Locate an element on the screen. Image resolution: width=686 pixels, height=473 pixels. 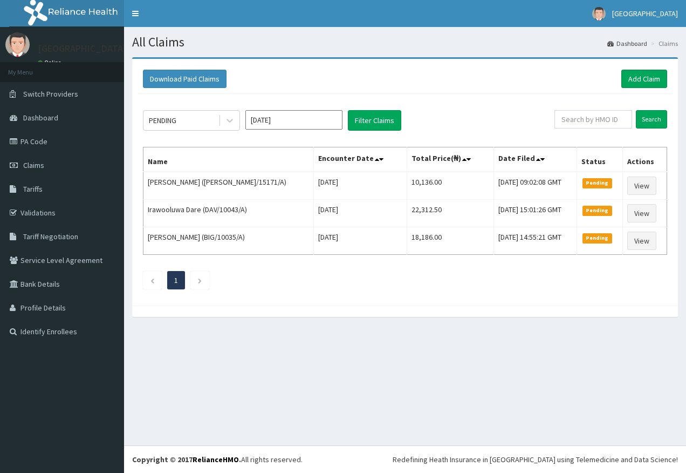
td: 22,312.50 is located at coordinates (451, 213).